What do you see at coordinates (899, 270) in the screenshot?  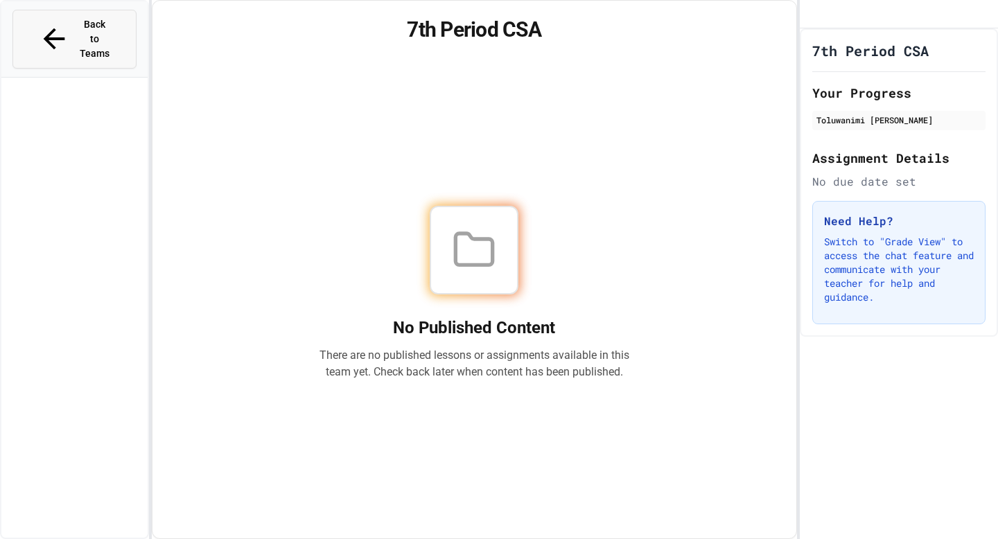 I see `p: Switch to "Grade View" to access the chat feature and communicate with your teacher for help and ...` at bounding box center [899, 270].